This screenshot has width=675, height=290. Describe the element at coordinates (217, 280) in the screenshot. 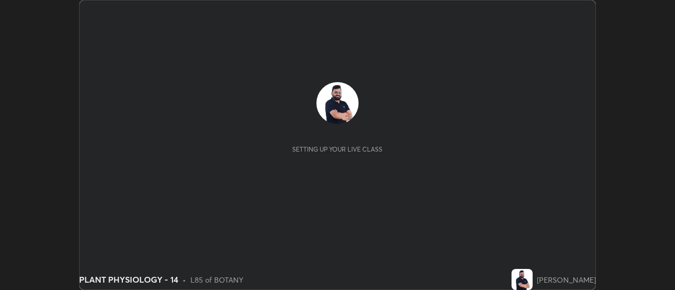

I see `div: L85 of BOTANY` at that location.